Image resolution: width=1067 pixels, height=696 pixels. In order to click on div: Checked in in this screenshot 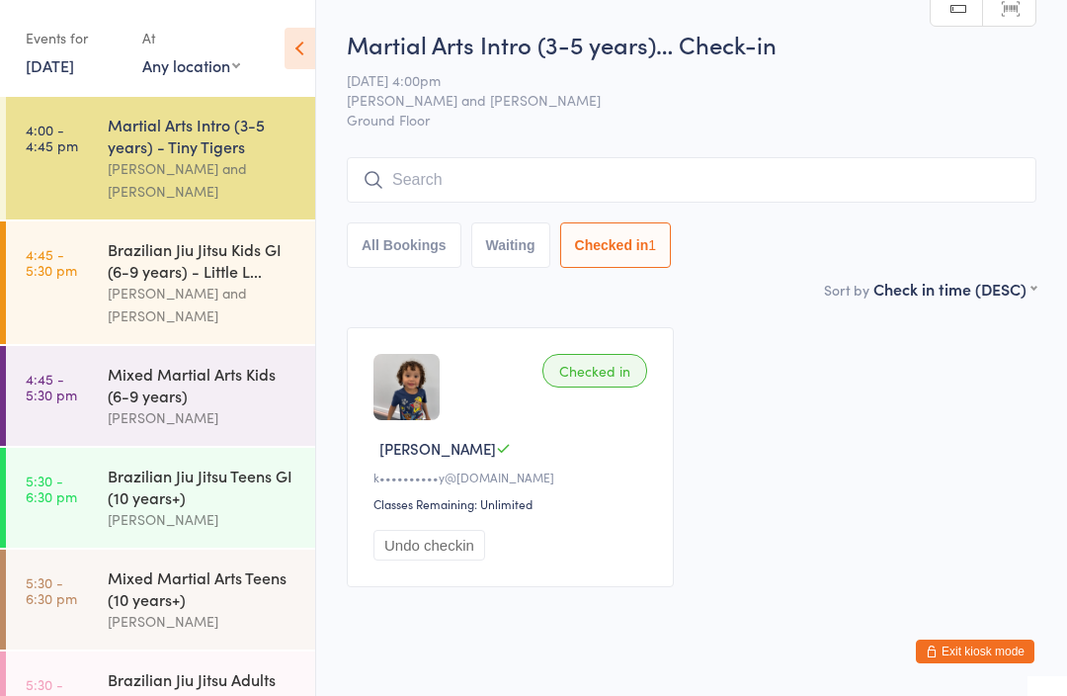, I will do `click(595, 371)`.